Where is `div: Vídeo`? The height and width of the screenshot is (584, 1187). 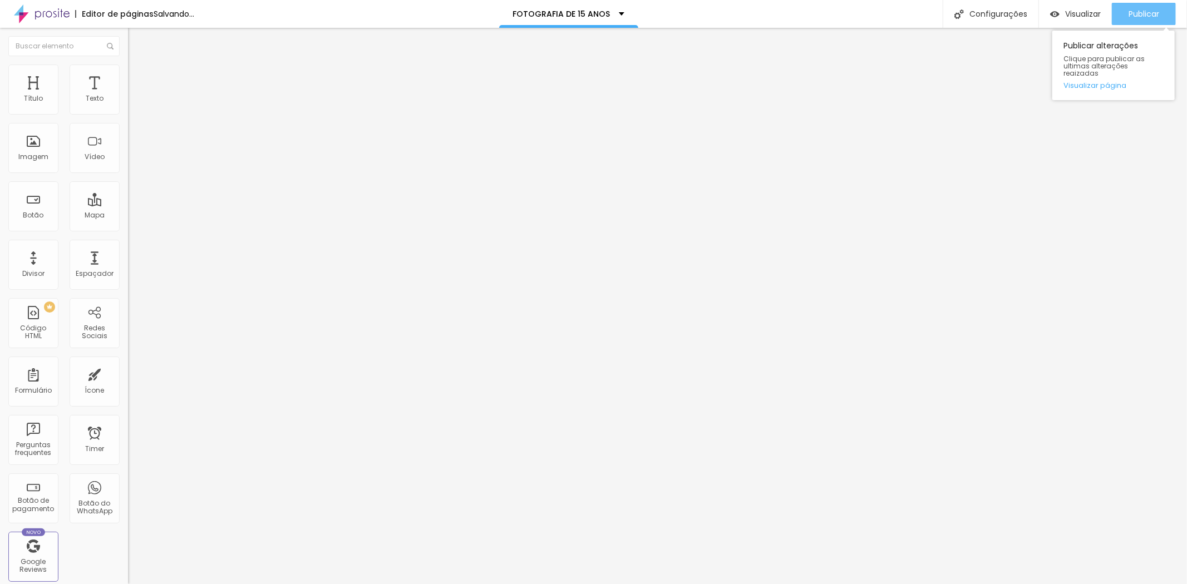
div: Vídeo is located at coordinates (95, 157).